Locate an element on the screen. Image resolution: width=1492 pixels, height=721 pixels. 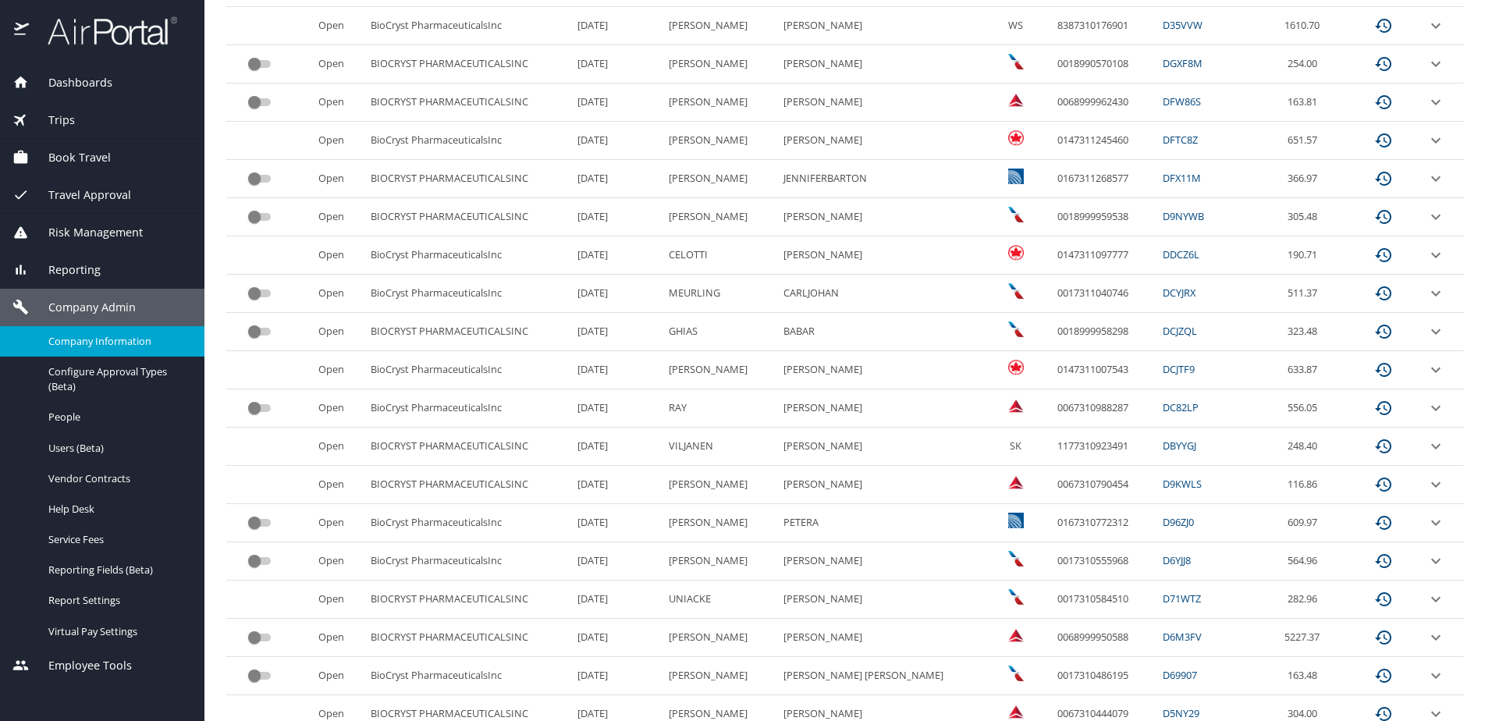
a: DCJTF9 is located at coordinates (1178, 369).